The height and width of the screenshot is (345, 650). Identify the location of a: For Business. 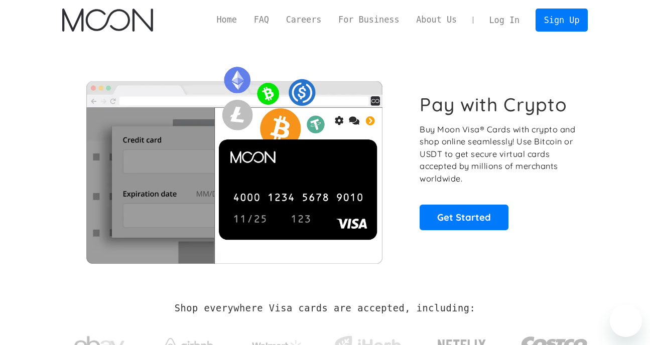
(369, 20).